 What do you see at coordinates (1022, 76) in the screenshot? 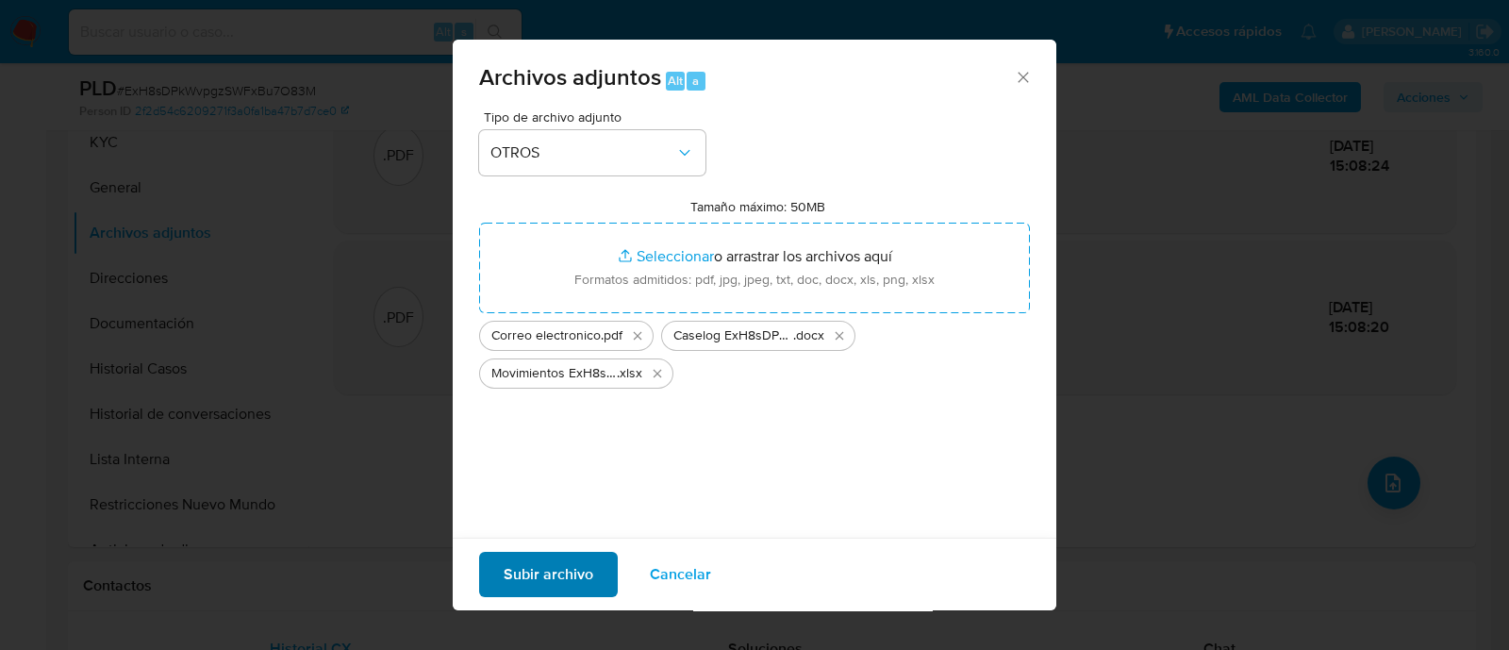
I see `button: Cerrar` at bounding box center [1022, 76].